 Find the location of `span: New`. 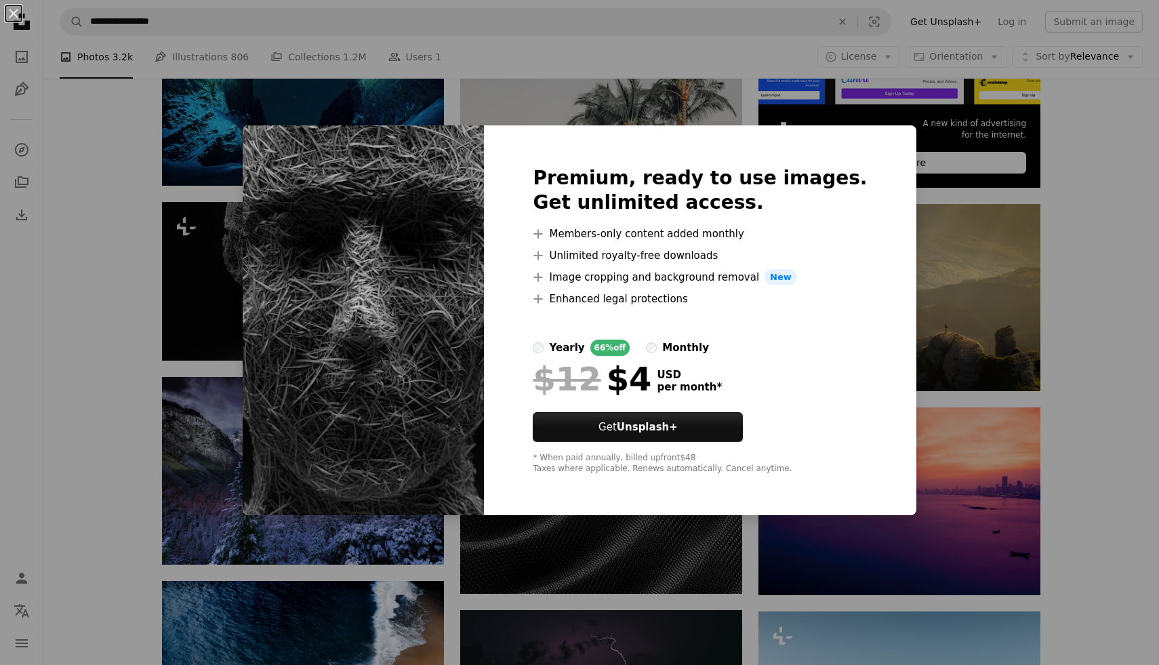

span: New is located at coordinates (781, 277).